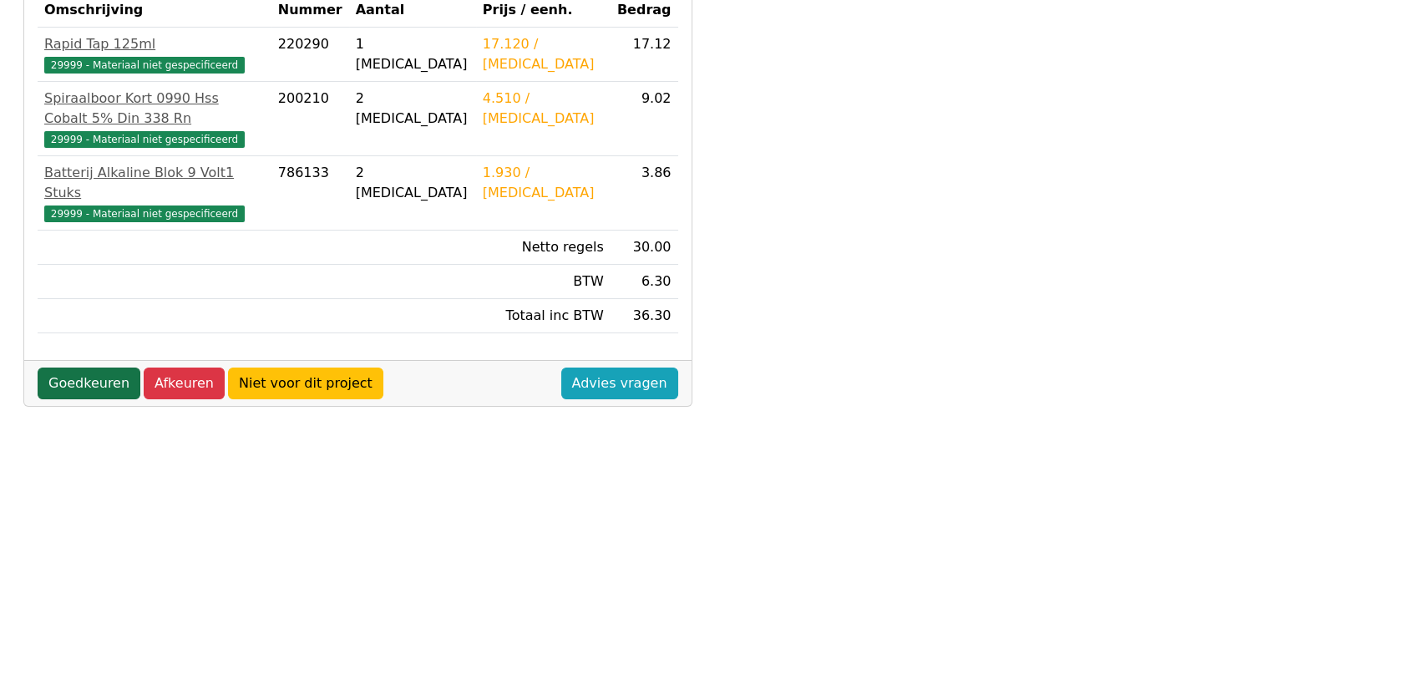 The width and height of the screenshot is (1404, 685). I want to click on td: Totaal inc BTW, so click(543, 316).